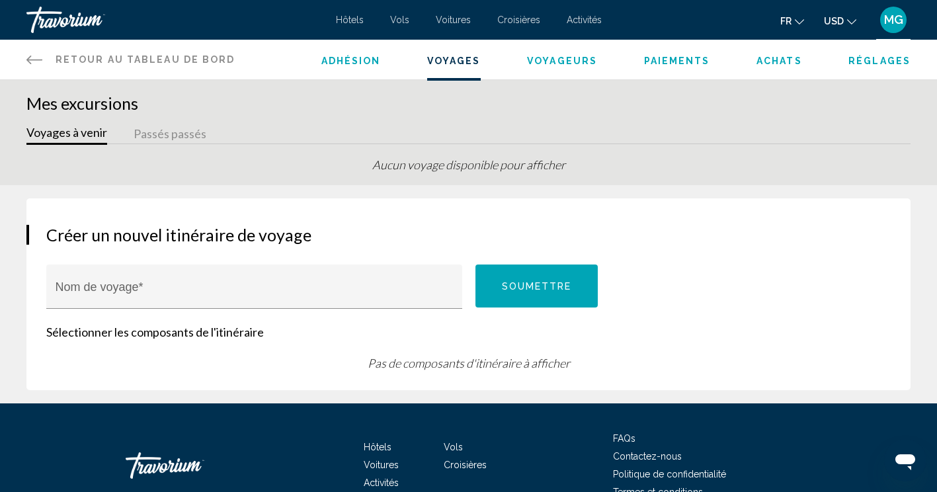  What do you see at coordinates (468, 171) in the screenshot?
I see `div: Aucun voyage disponible pour afficher` at bounding box center [468, 171].